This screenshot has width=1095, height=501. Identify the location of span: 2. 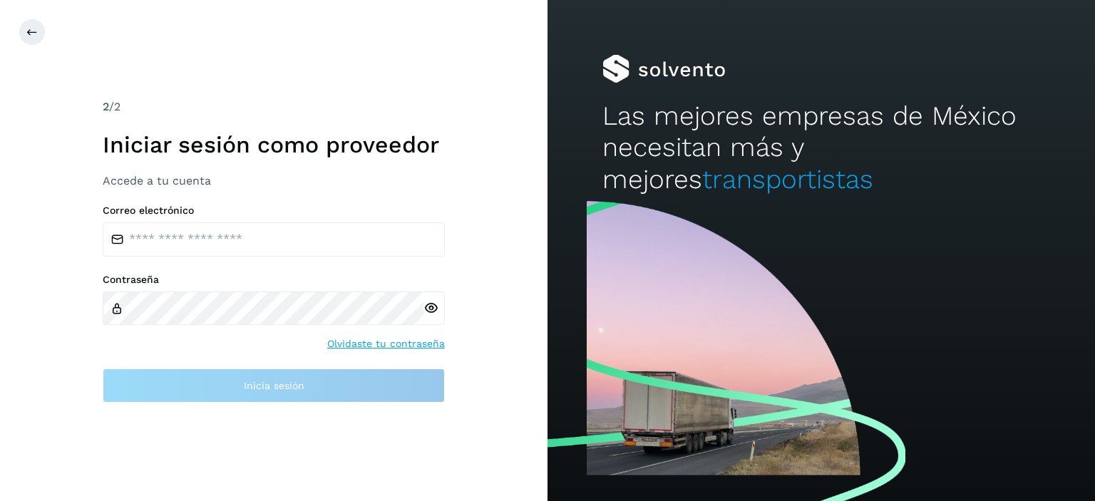
(106, 106).